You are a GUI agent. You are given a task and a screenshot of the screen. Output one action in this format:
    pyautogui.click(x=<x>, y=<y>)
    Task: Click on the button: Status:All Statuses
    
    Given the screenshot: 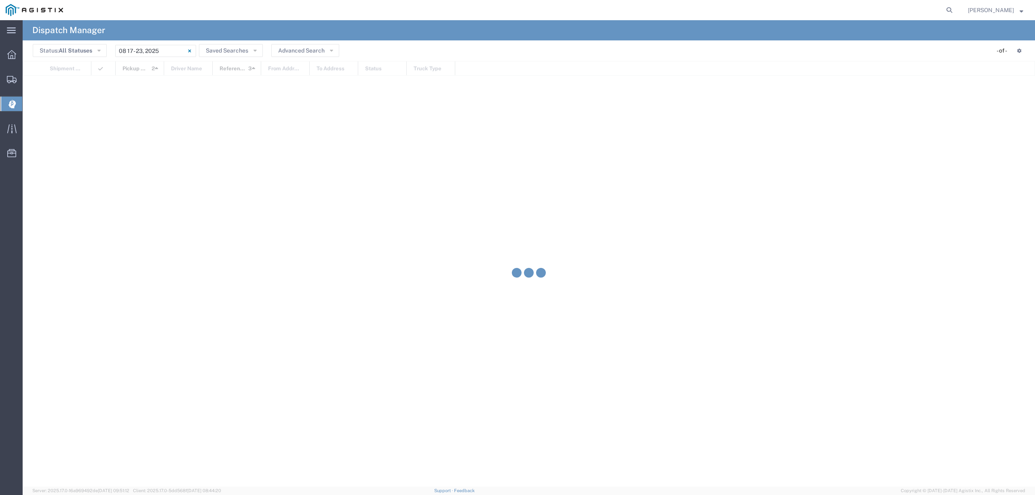 What is the action you would take?
    pyautogui.click(x=70, y=51)
    